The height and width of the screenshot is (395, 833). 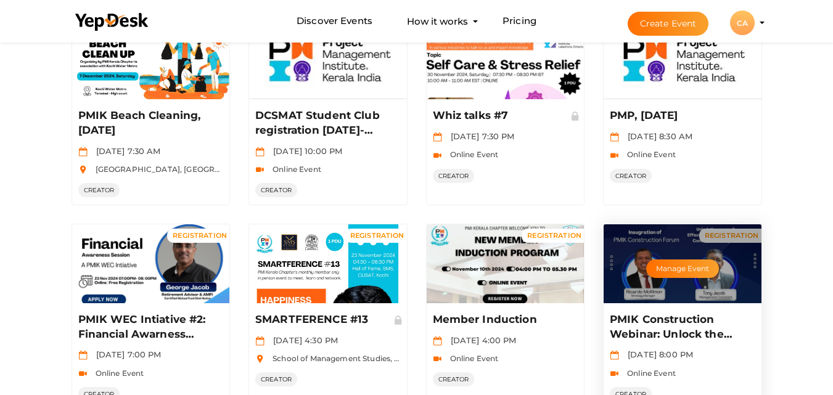 I want to click on profile-pic: CA, so click(x=743, y=23).